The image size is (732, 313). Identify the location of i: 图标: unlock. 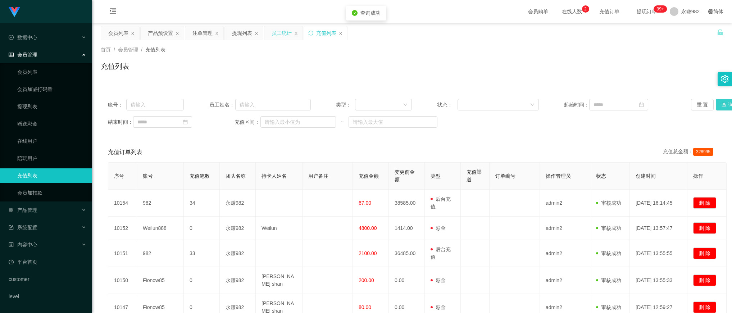
(720, 32).